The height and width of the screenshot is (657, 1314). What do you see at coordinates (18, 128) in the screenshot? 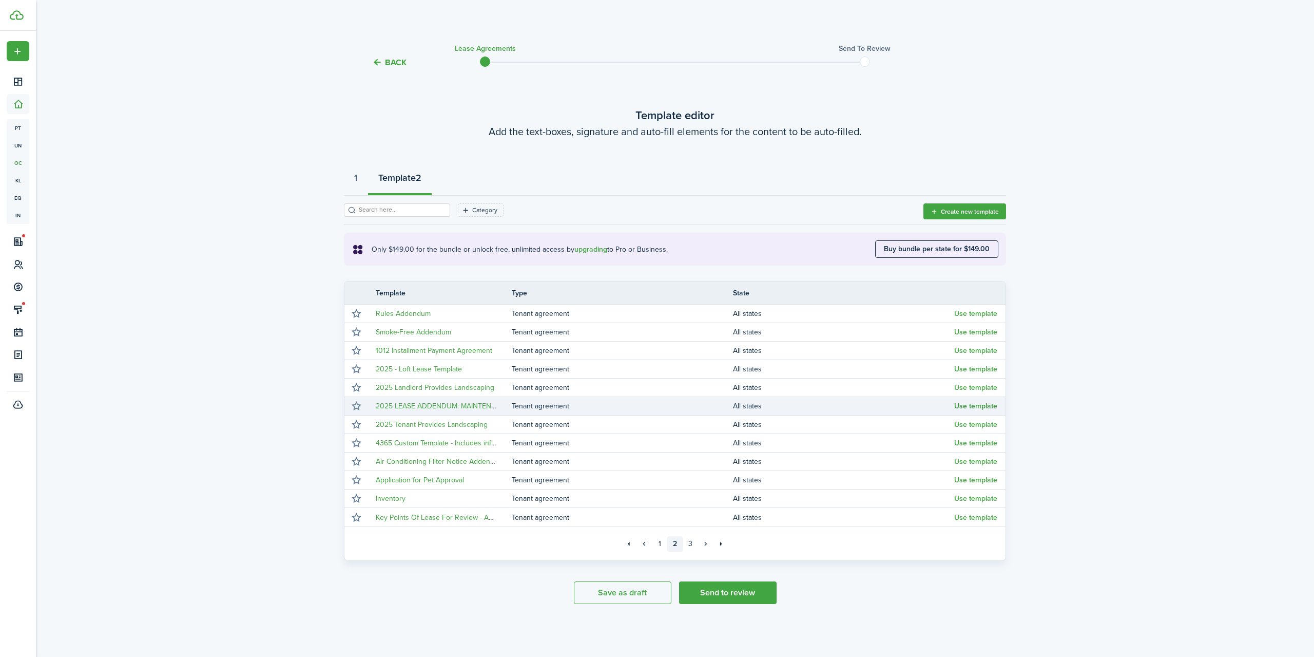
I see `a: pt` at bounding box center [18, 128].